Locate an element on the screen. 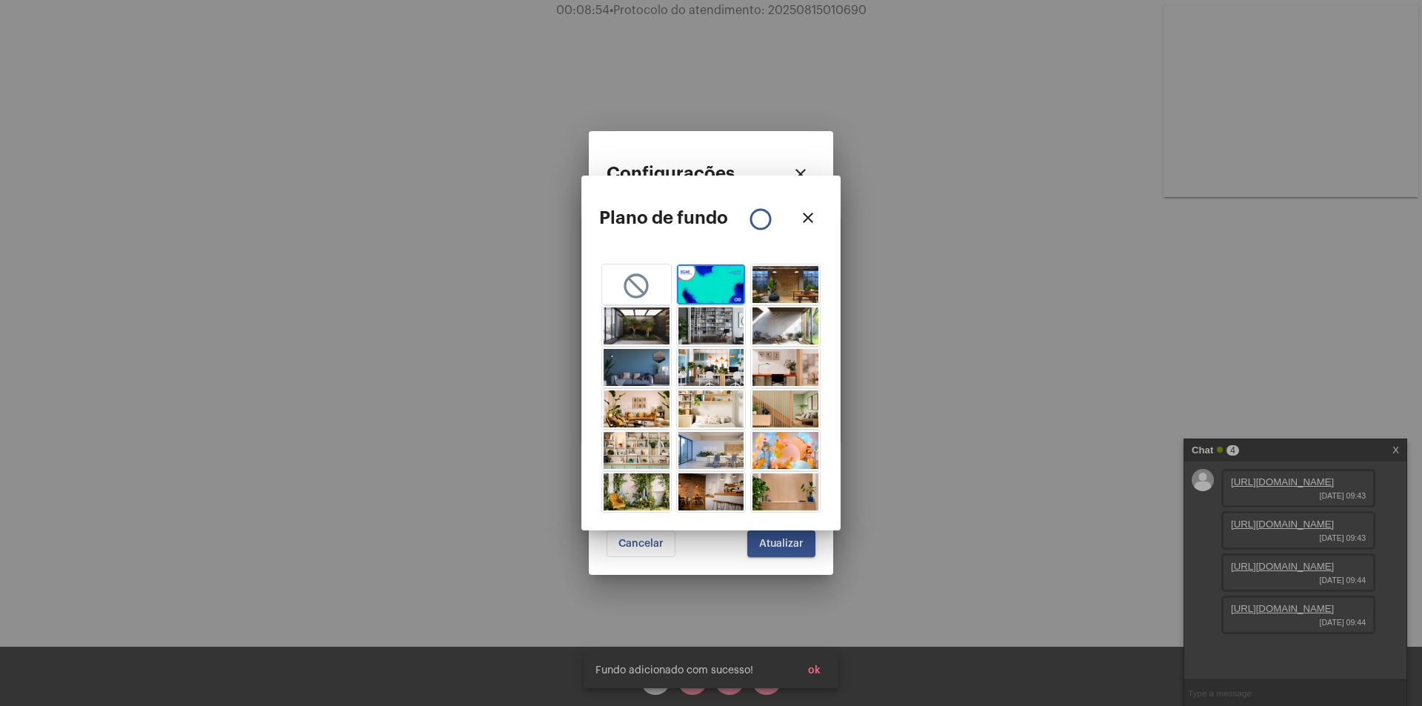 The width and height of the screenshot is (1422, 706). img: 1cc7b09b-39aa-d10f-e9d7-6db91ca83e26.jpg is located at coordinates (711, 284).